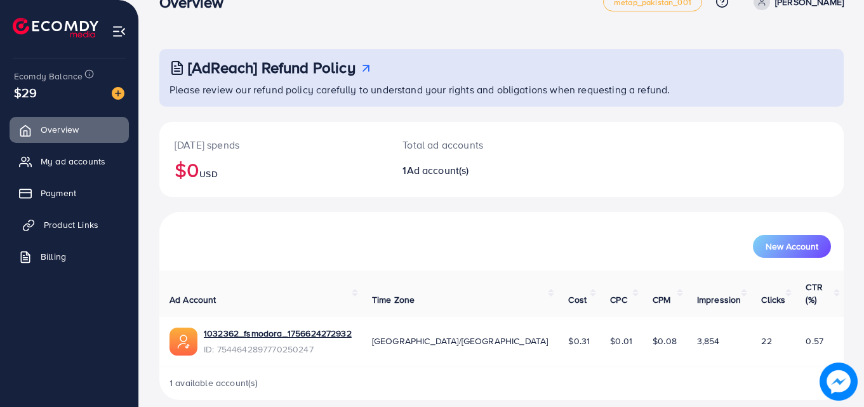 This screenshot has width=864, height=407. What do you see at coordinates (774, 300) in the screenshot?
I see `span: Clicks` at bounding box center [774, 300].